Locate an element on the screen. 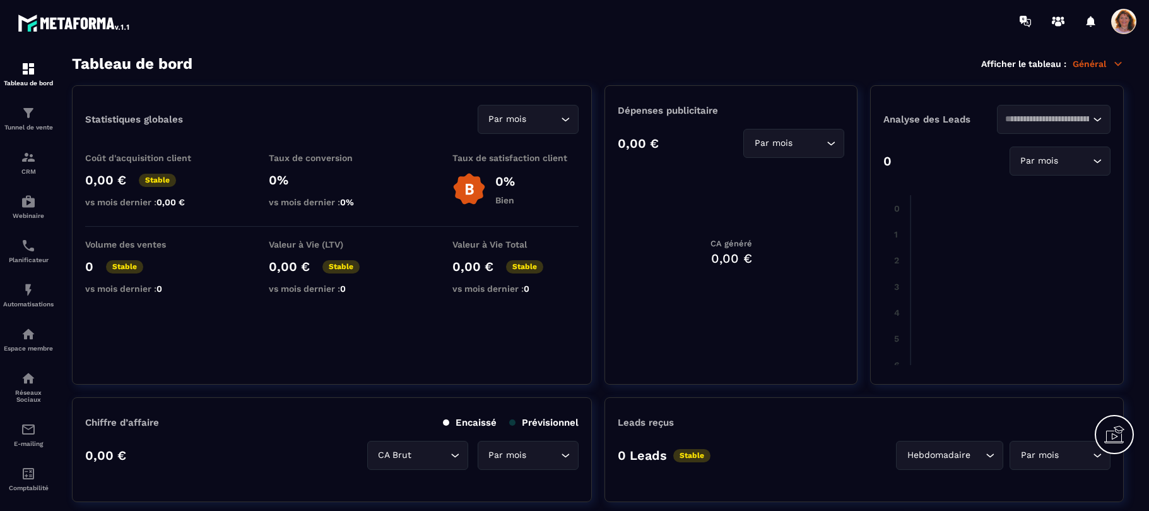 The image size is (1149, 511). tspan: 3 is located at coordinates (897, 287).